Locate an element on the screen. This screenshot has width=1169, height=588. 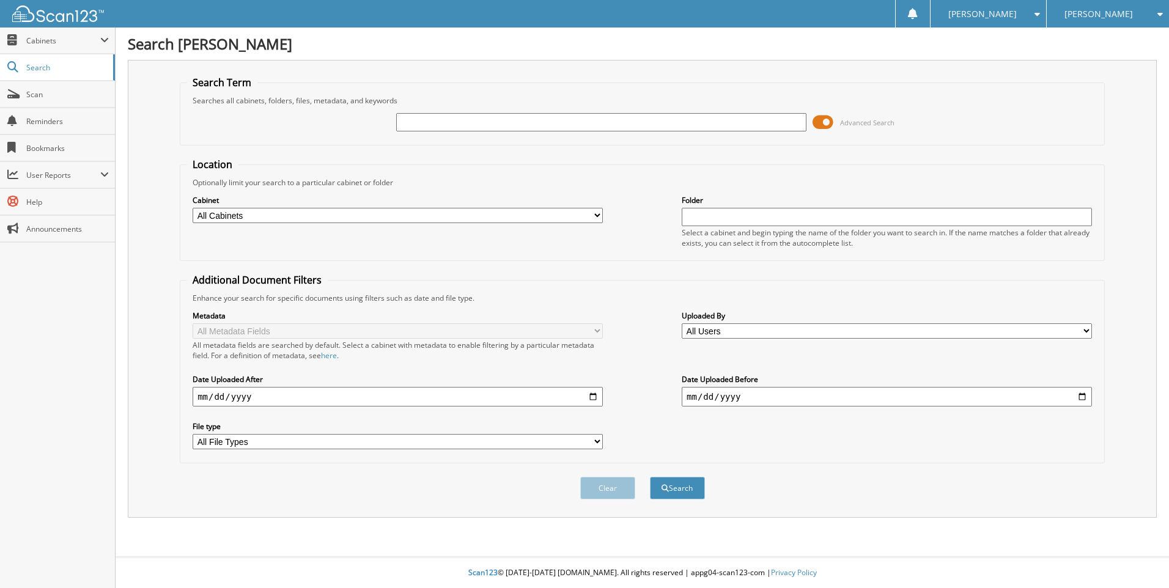
label: Uploaded By is located at coordinates (887, 316).